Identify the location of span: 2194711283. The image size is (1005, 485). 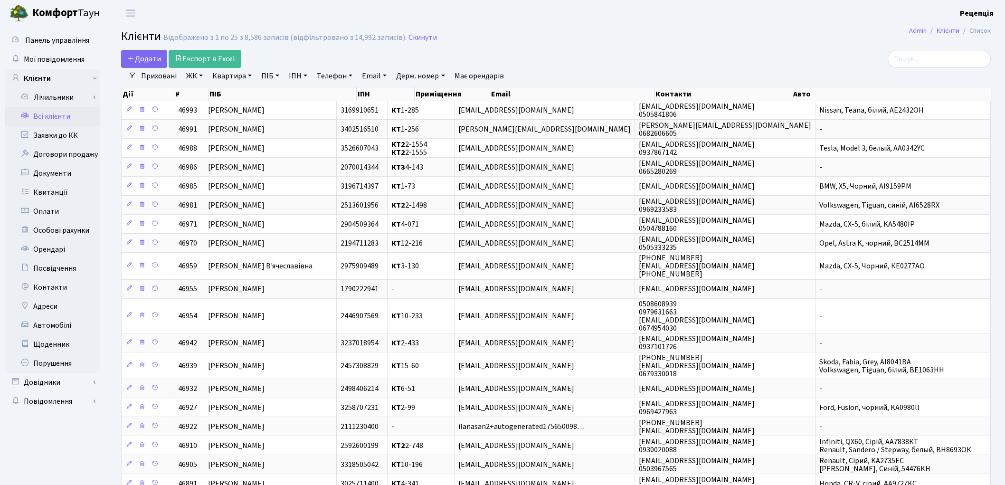
(360, 243).